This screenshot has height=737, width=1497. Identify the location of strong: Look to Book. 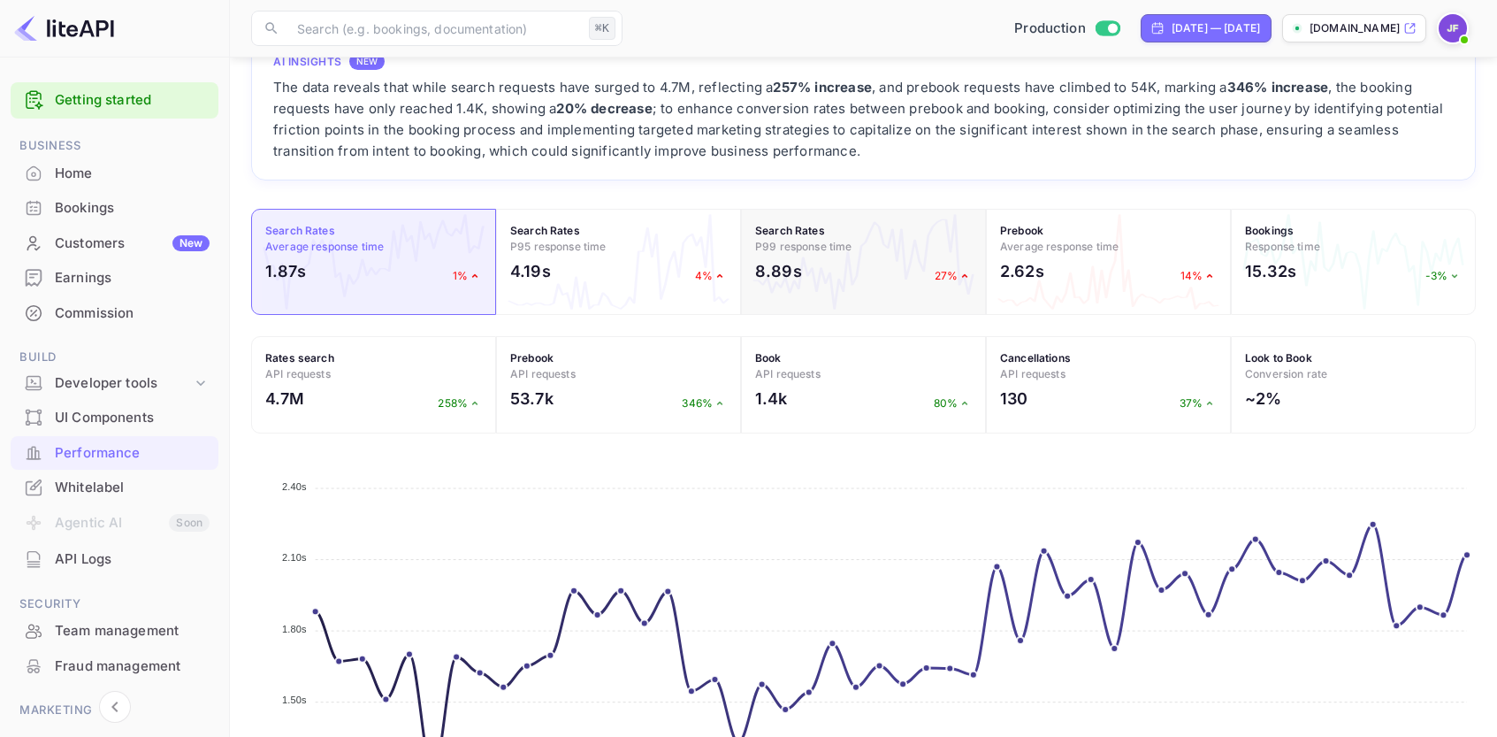
(1279, 357).